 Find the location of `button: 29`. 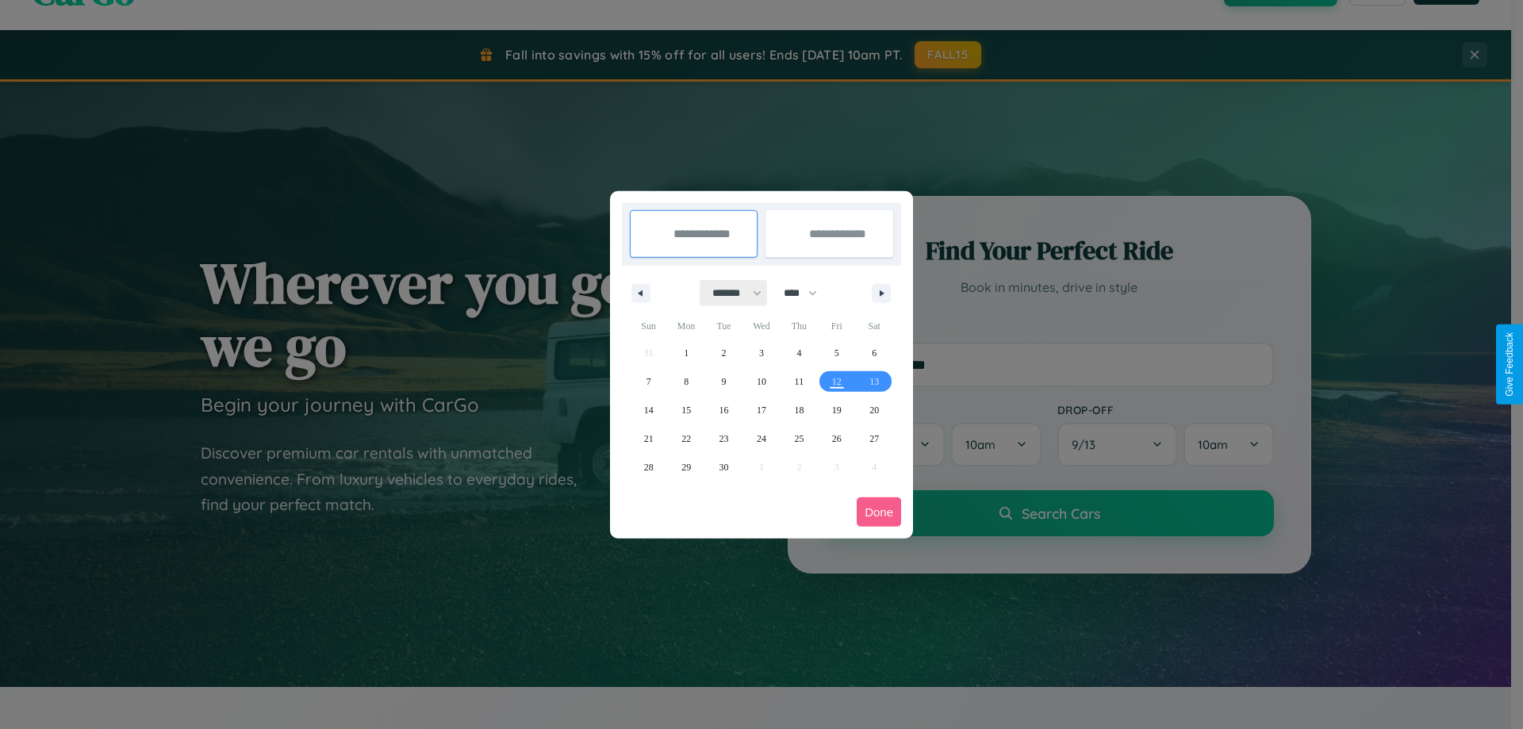

button: 29 is located at coordinates (685, 467).